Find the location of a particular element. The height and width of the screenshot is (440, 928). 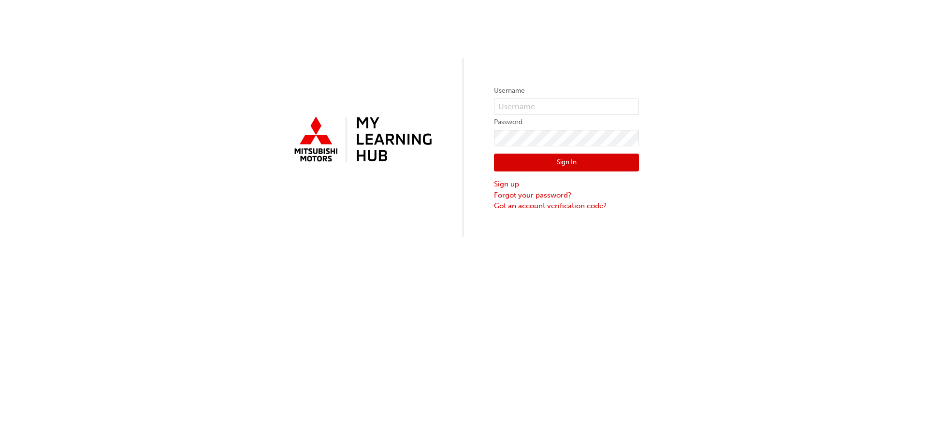

input: Username is located at coordinates (566, 107).